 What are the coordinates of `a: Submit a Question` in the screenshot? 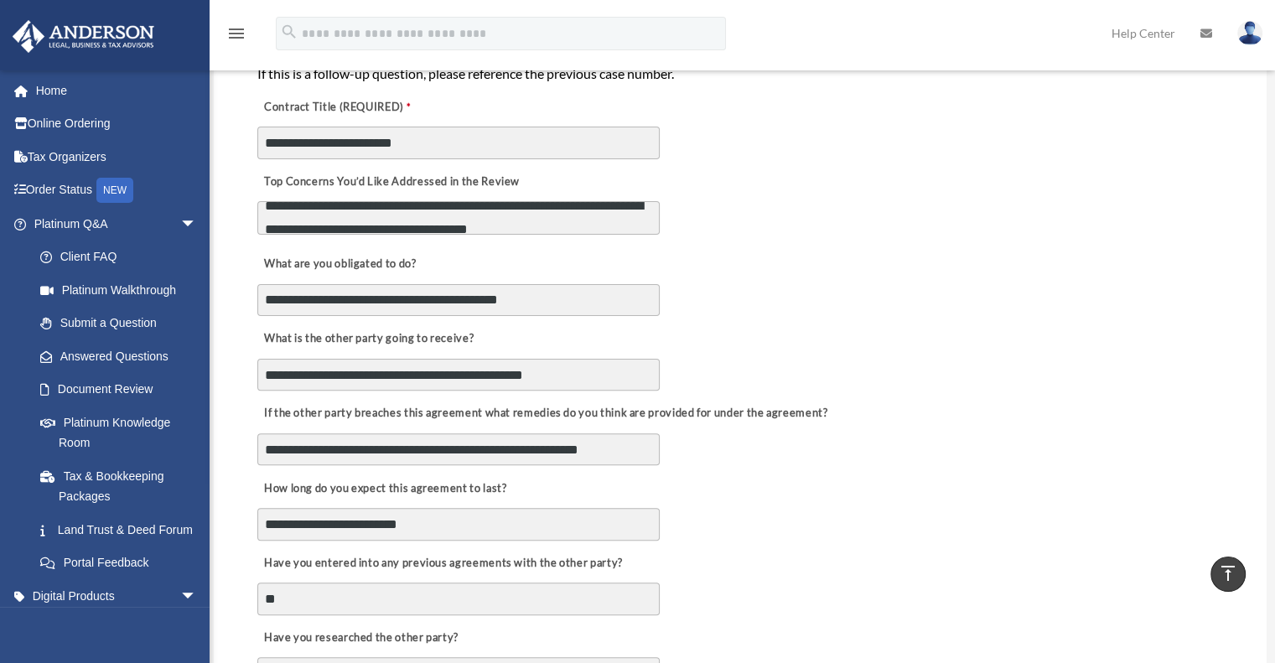 It's located at (122, 323).